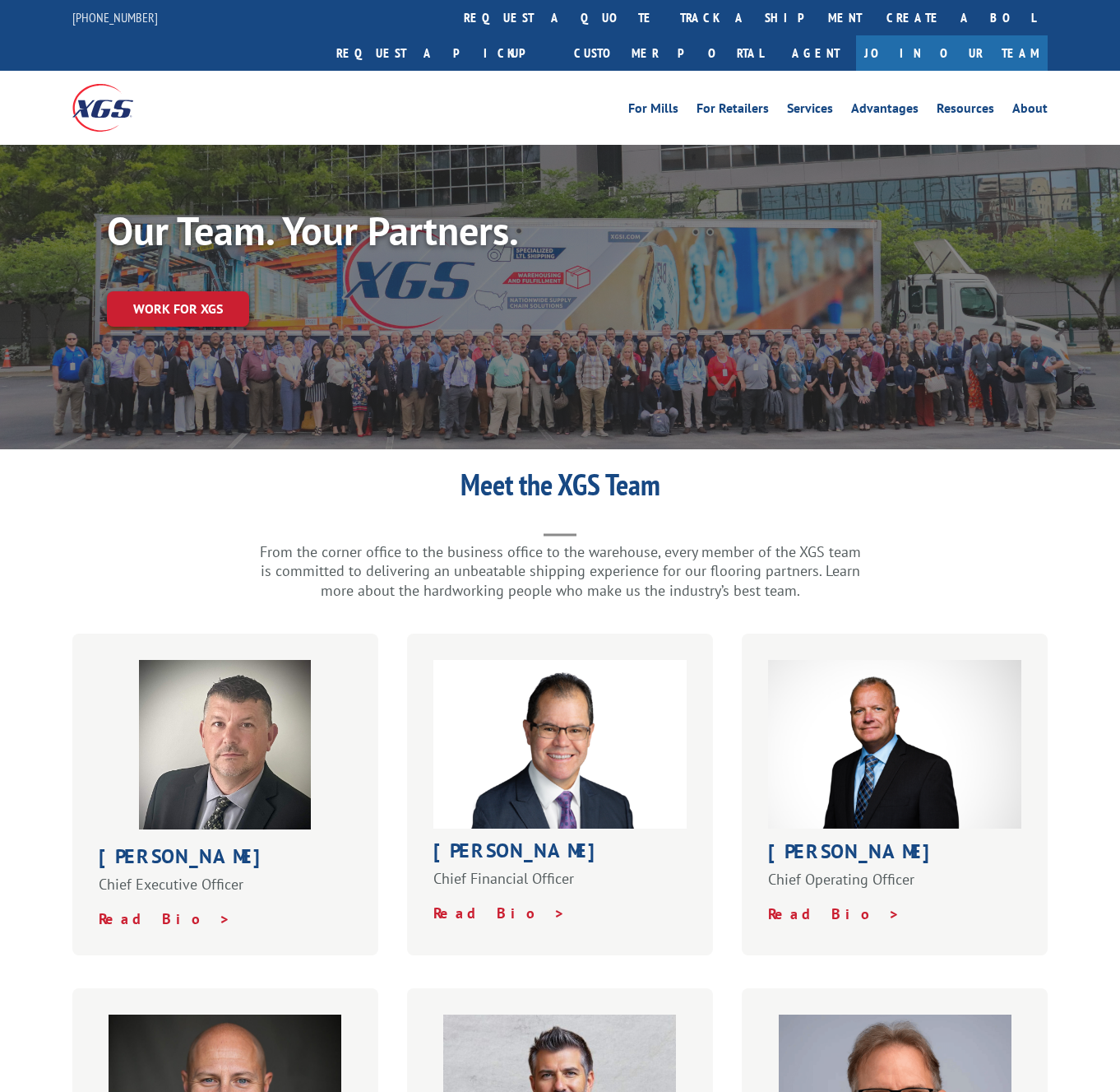 This screenshot has height=1092, width=1120. What do you see at coordinates (225, 892) in the screenshot?
I see `p: Chief Executive Officer` at bounding box center [225, 892].